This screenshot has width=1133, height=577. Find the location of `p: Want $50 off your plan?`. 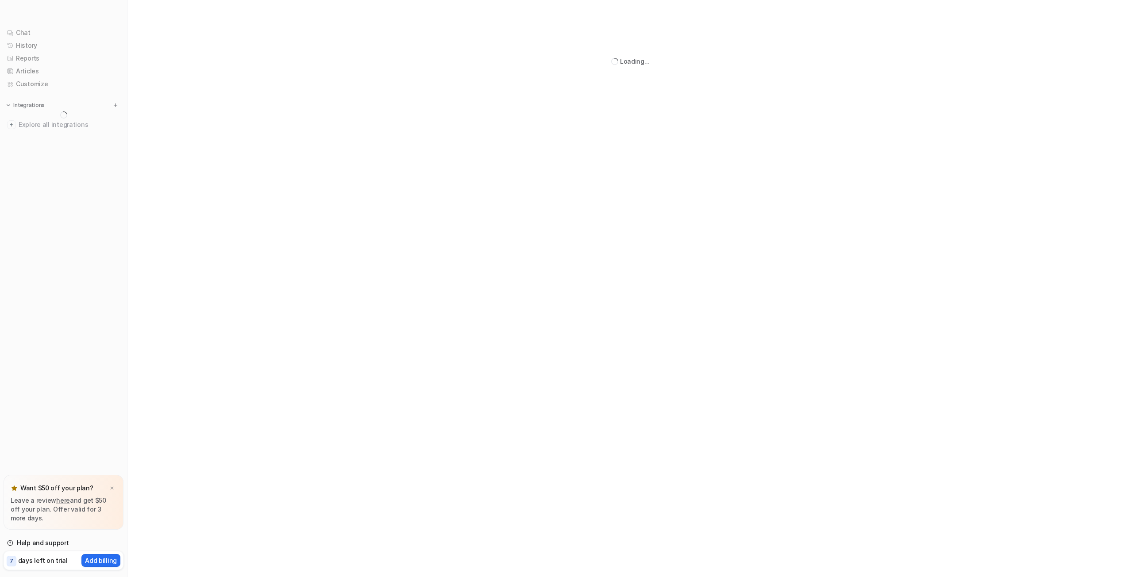

p: Want $50 off your plan? is located at coordinates (57, 488).